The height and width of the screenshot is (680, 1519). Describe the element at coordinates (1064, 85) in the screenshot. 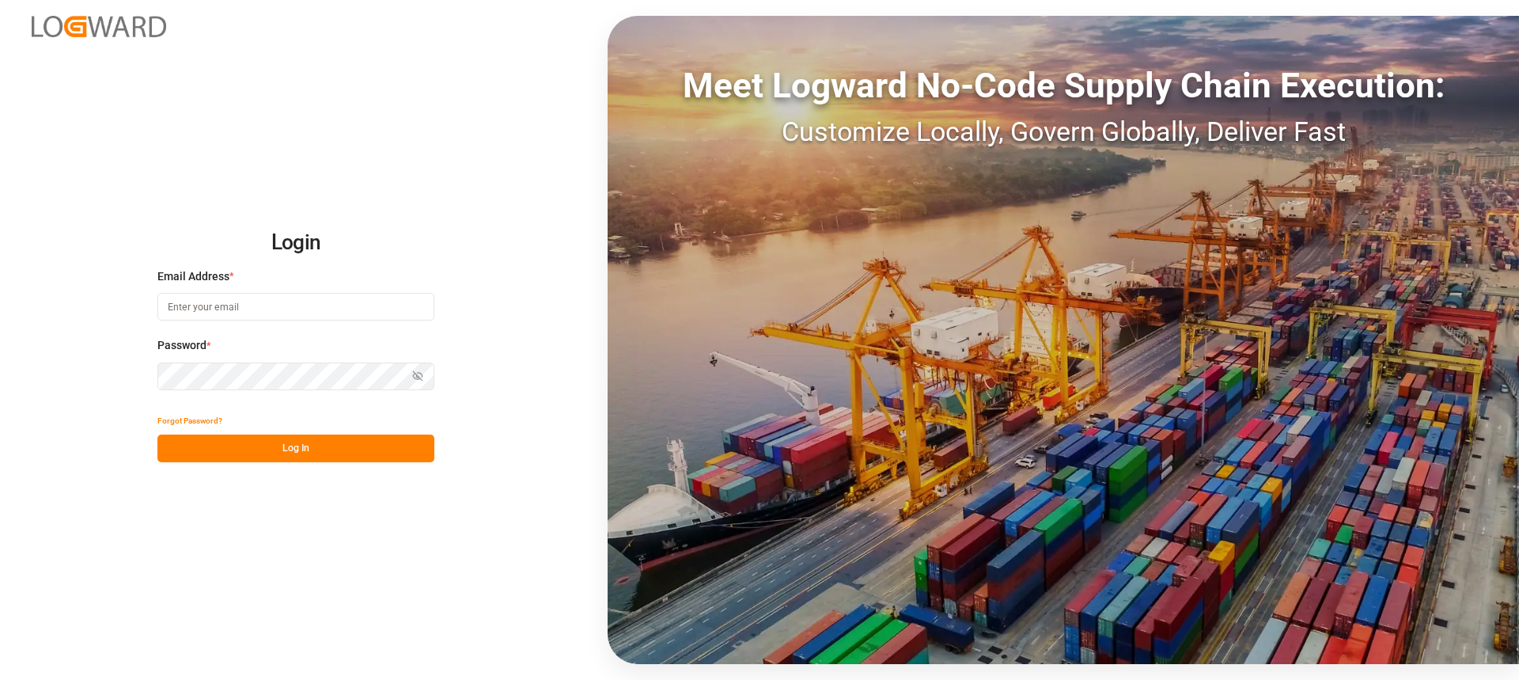

I see `div: Meet Logward No-Code Supply Chain Execution:` at that location.